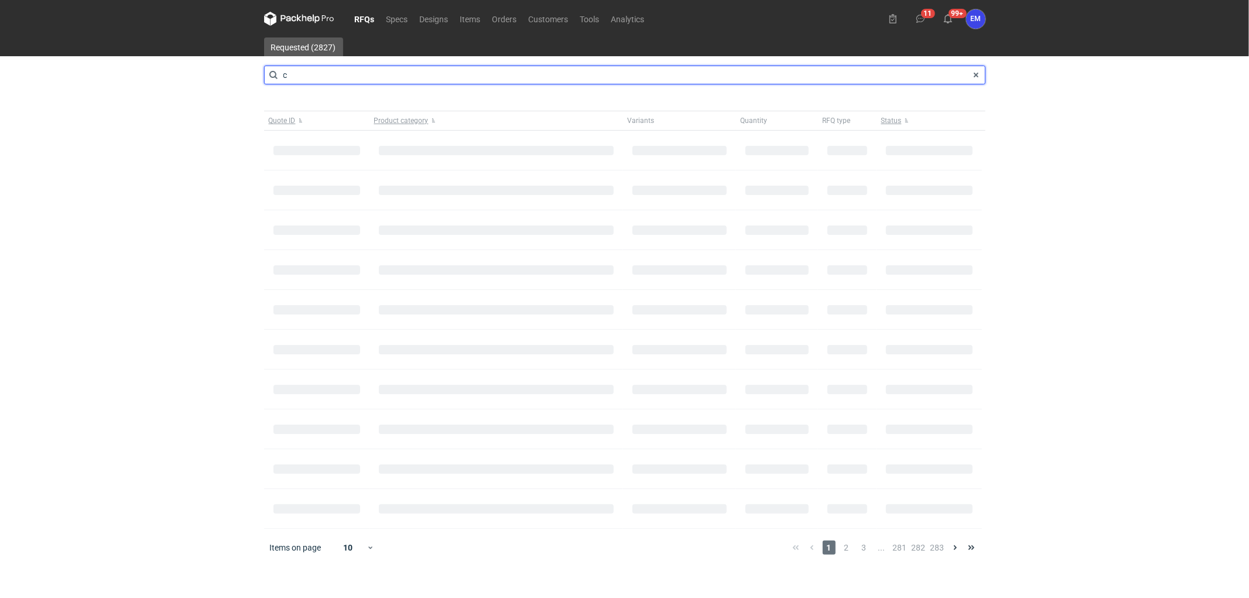 The image size is (1249, 598). I want to click on figcaption: EM, so click(976, 19).